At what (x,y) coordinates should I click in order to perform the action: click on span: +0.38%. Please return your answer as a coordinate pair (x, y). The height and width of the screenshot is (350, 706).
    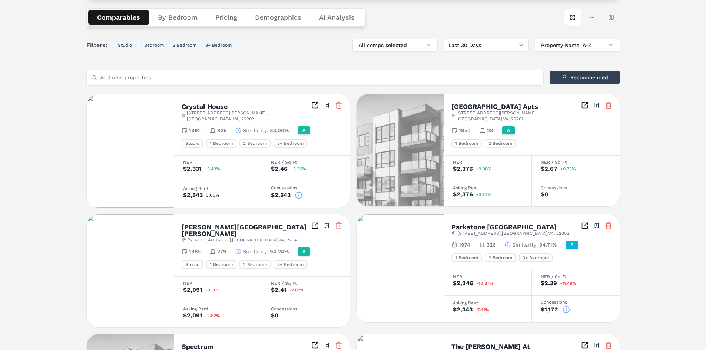
    Looking at the image, I should click on (484, 169).